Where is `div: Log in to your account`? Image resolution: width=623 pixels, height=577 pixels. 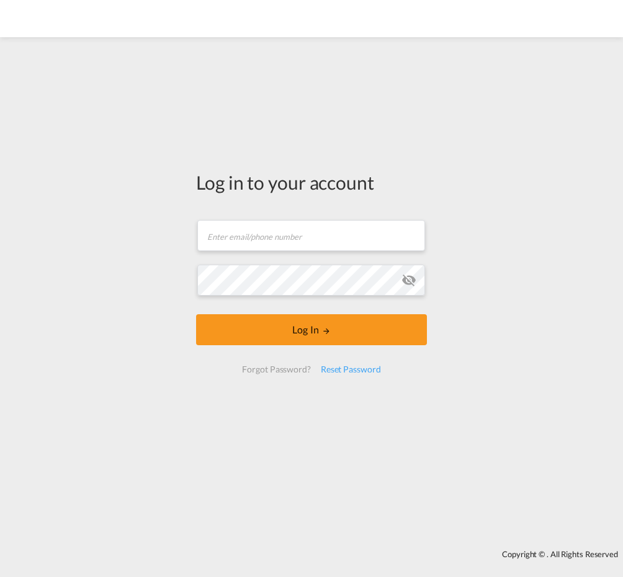 div: Log in to your account is located at coordinates (311, 182).